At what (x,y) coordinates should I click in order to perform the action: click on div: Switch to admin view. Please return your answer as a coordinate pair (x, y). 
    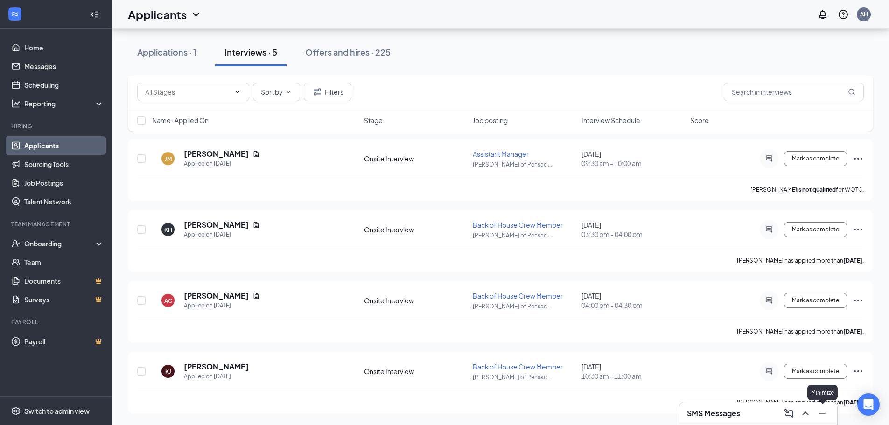
    Looking at the image, I should click on (57, 411).